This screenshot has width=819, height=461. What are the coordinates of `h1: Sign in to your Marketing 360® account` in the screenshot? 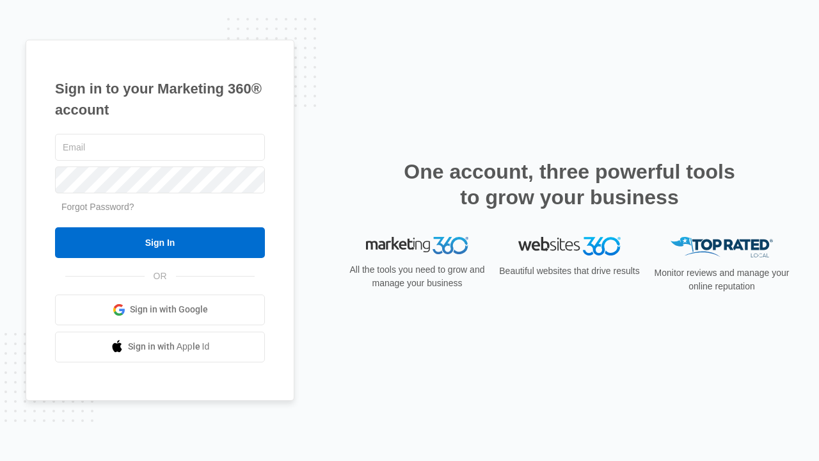 It's located at (160, 99).